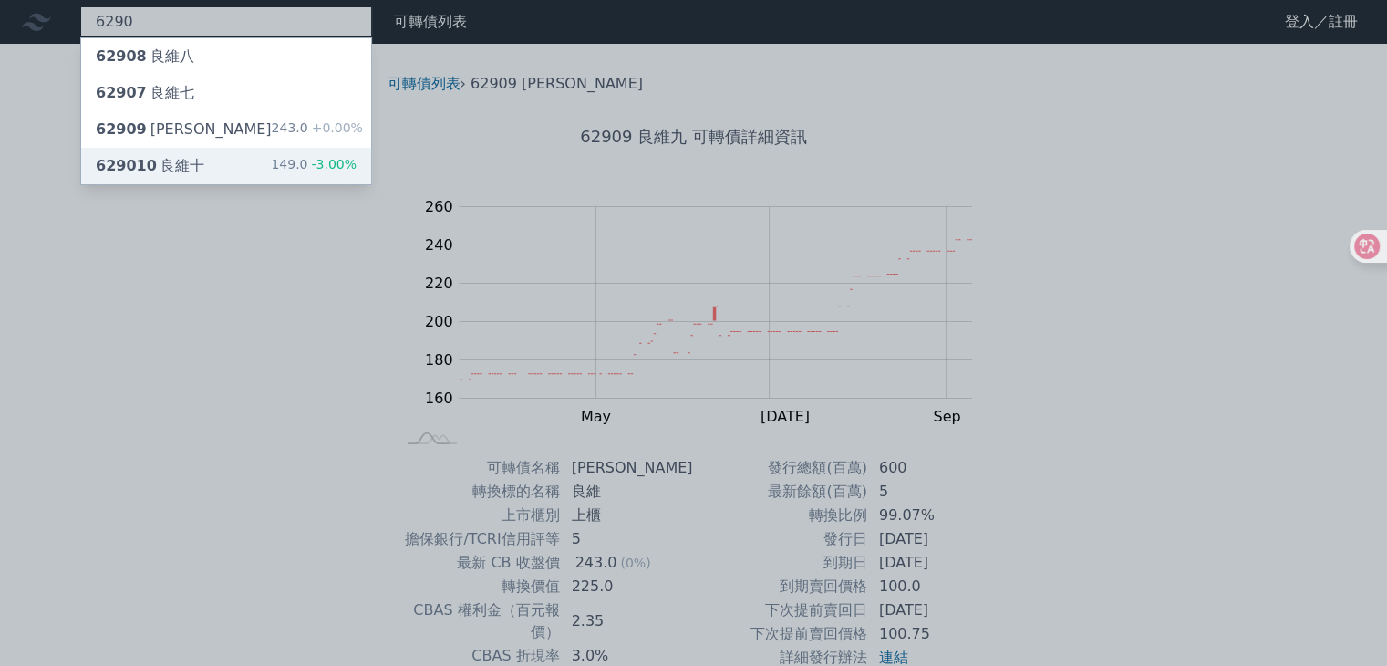  Describe the element at coordinates (226, 93) in the screenshot. I see `a: 62907良維七` at that location.